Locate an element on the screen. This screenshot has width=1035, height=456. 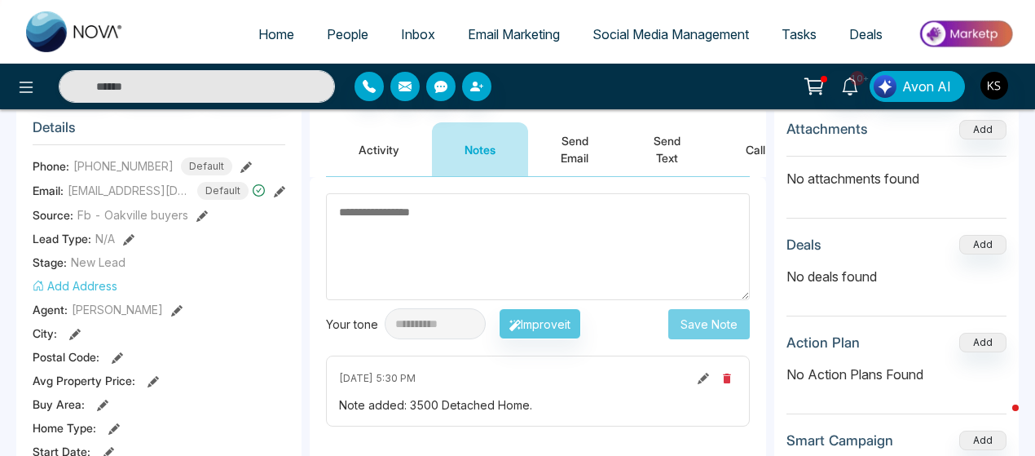
a: Social Media Management is located at coordinates (671, 34).